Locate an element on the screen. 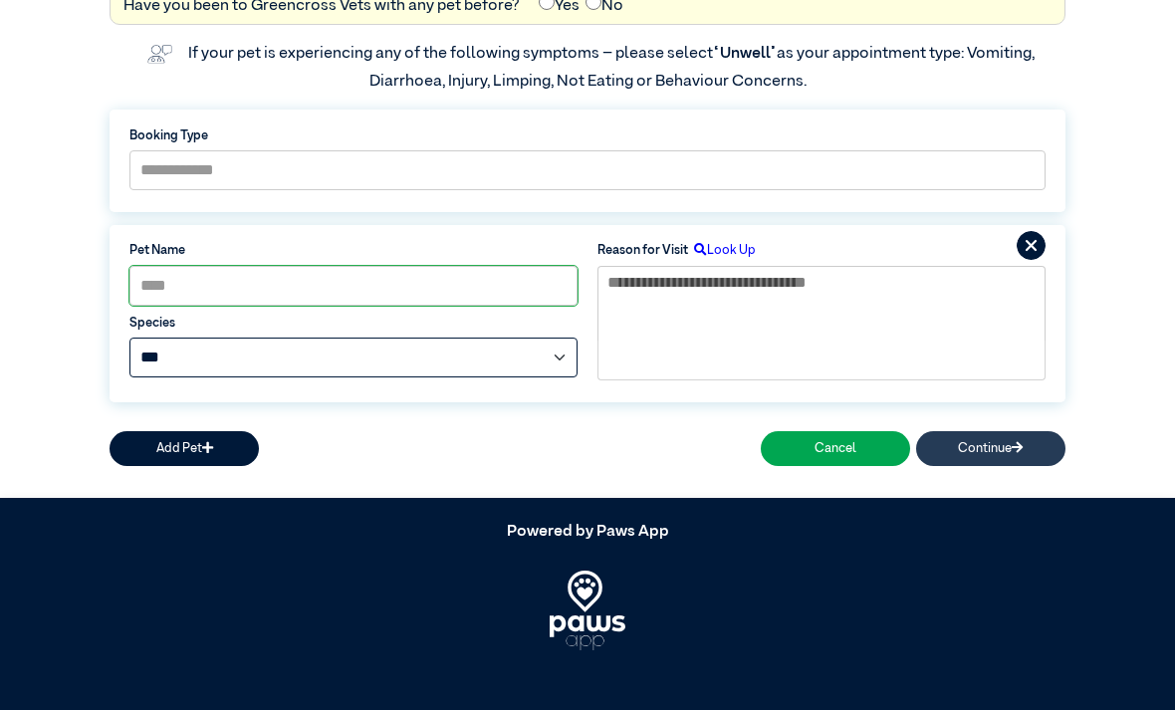 Image resolution: width=1175 pixels, height=710 pixels. img: PawsApp is located at coordinates (587, 610).